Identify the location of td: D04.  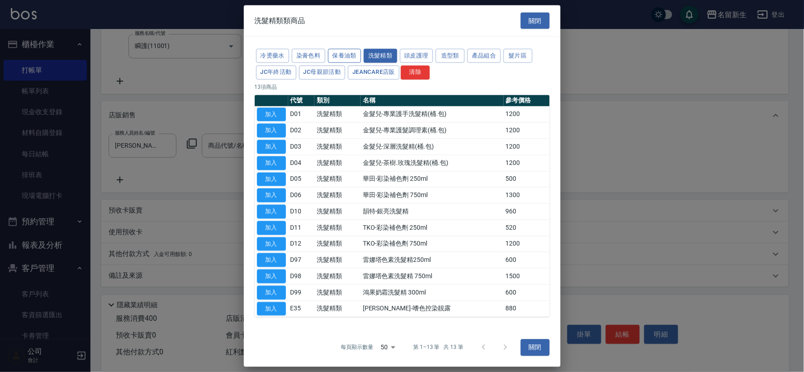
(302, 163).